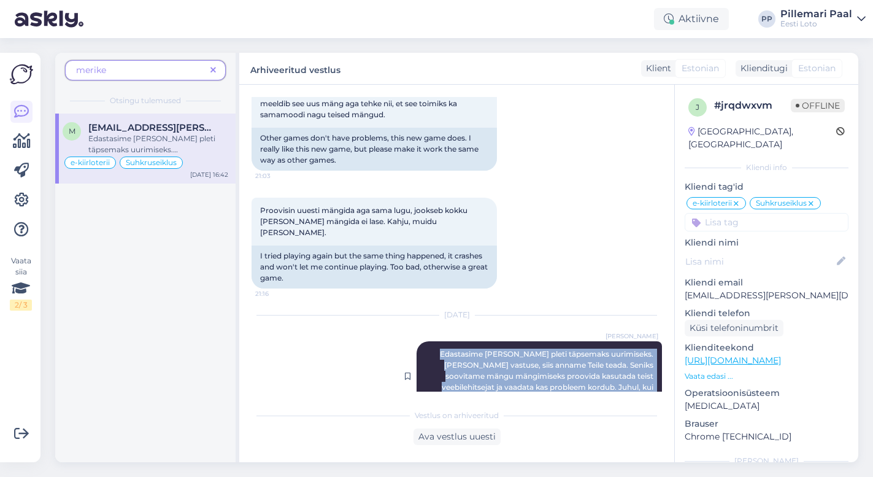 Image resolution: width=873 pixels, height=477 pixels. What do you see at coordinates (823, 19) in the screenshot?
I see `a: Pillemari PaalEesti Loto` at bounding box center [823, 19].